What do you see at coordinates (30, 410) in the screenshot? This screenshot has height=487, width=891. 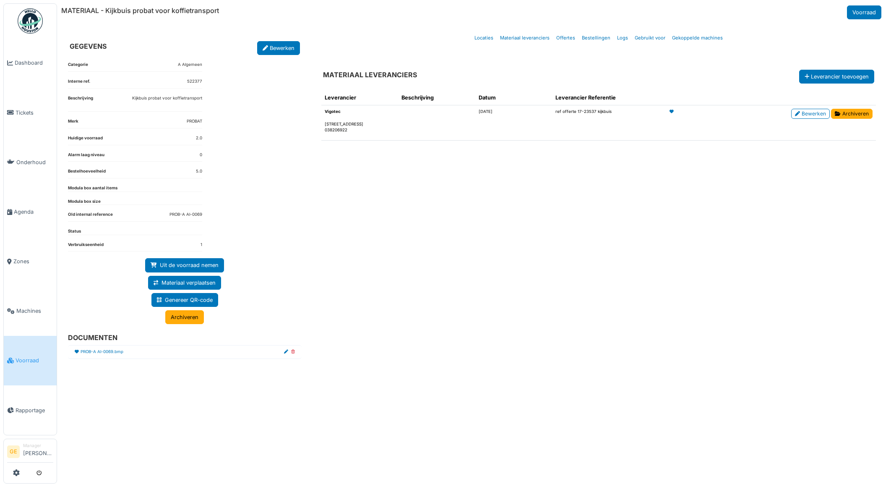 I see `a: Rapportage` at bounding box center [30, 410].